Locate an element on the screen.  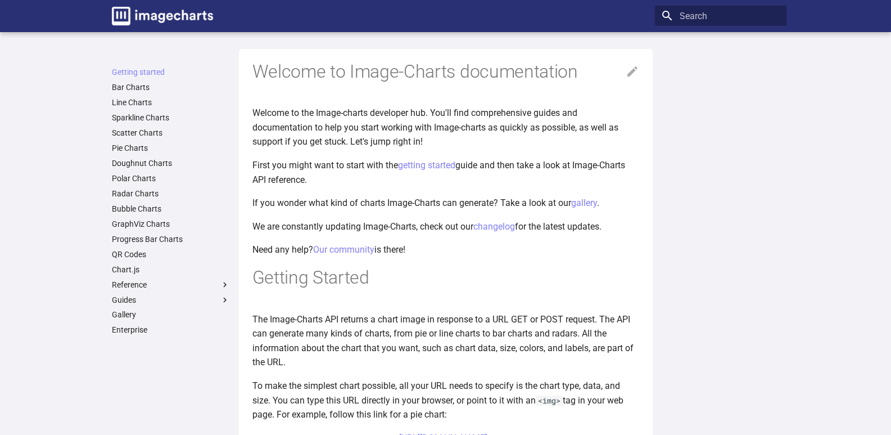
label: Reference is located at coordinates (171, 285).